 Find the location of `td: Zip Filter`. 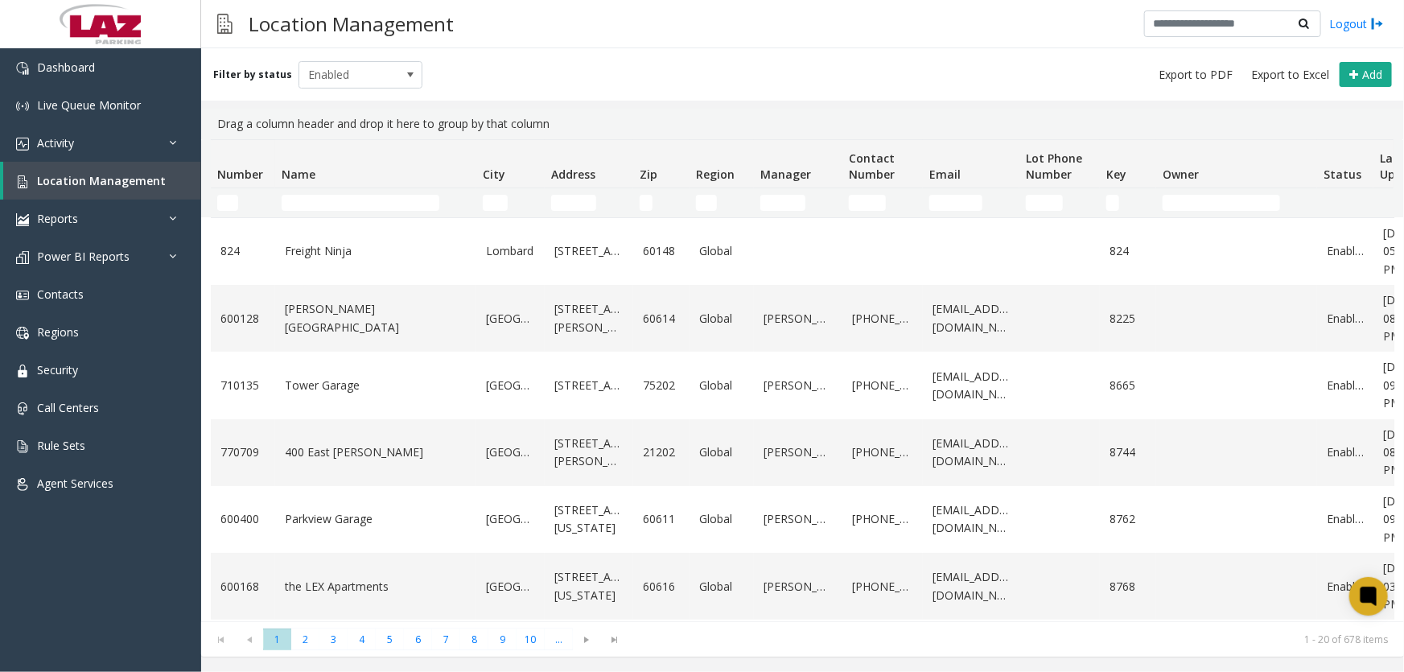

td: Zip Filter is located at coordinates (661, 203).